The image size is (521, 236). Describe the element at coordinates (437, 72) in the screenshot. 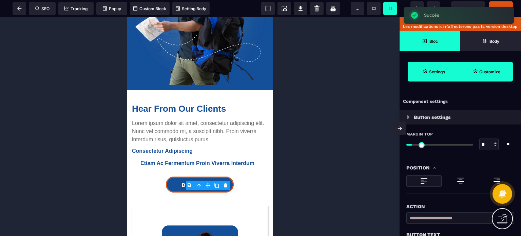

I see `strong: Settings` at that location.